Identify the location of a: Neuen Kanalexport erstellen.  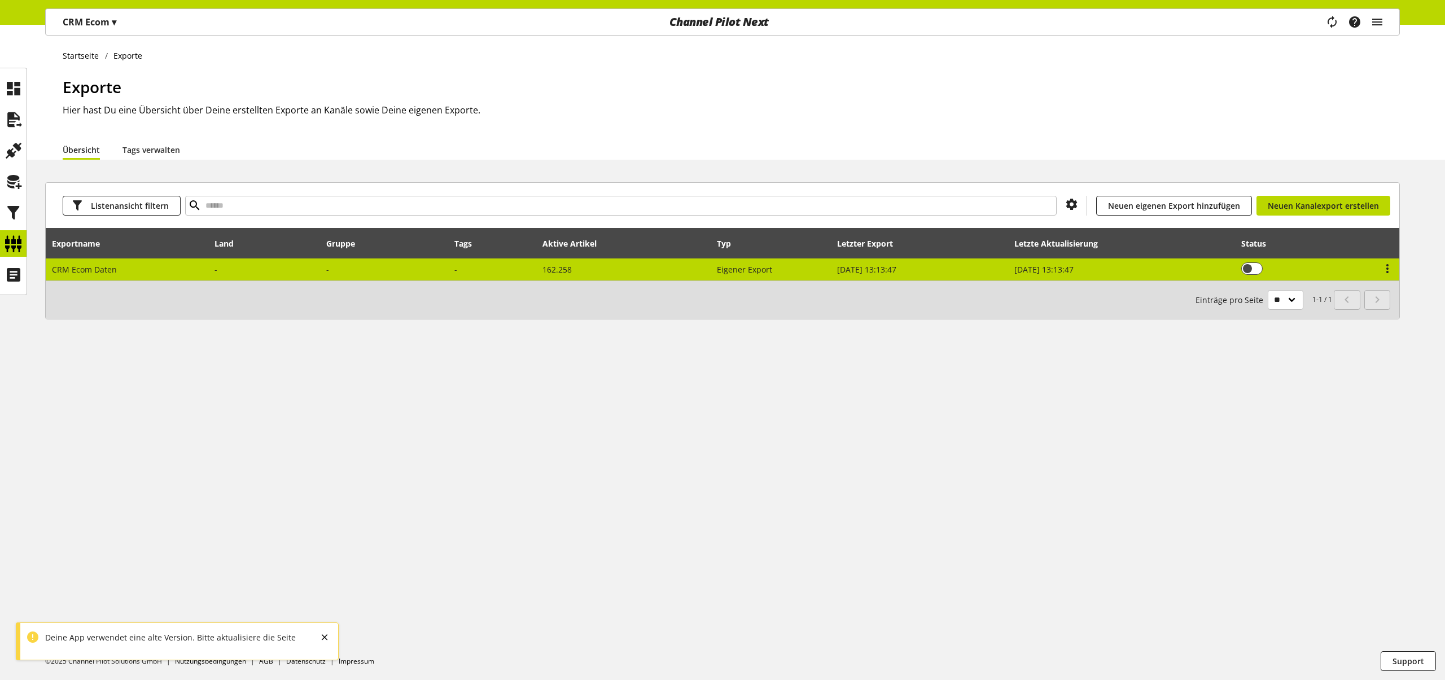
(1323, 205).